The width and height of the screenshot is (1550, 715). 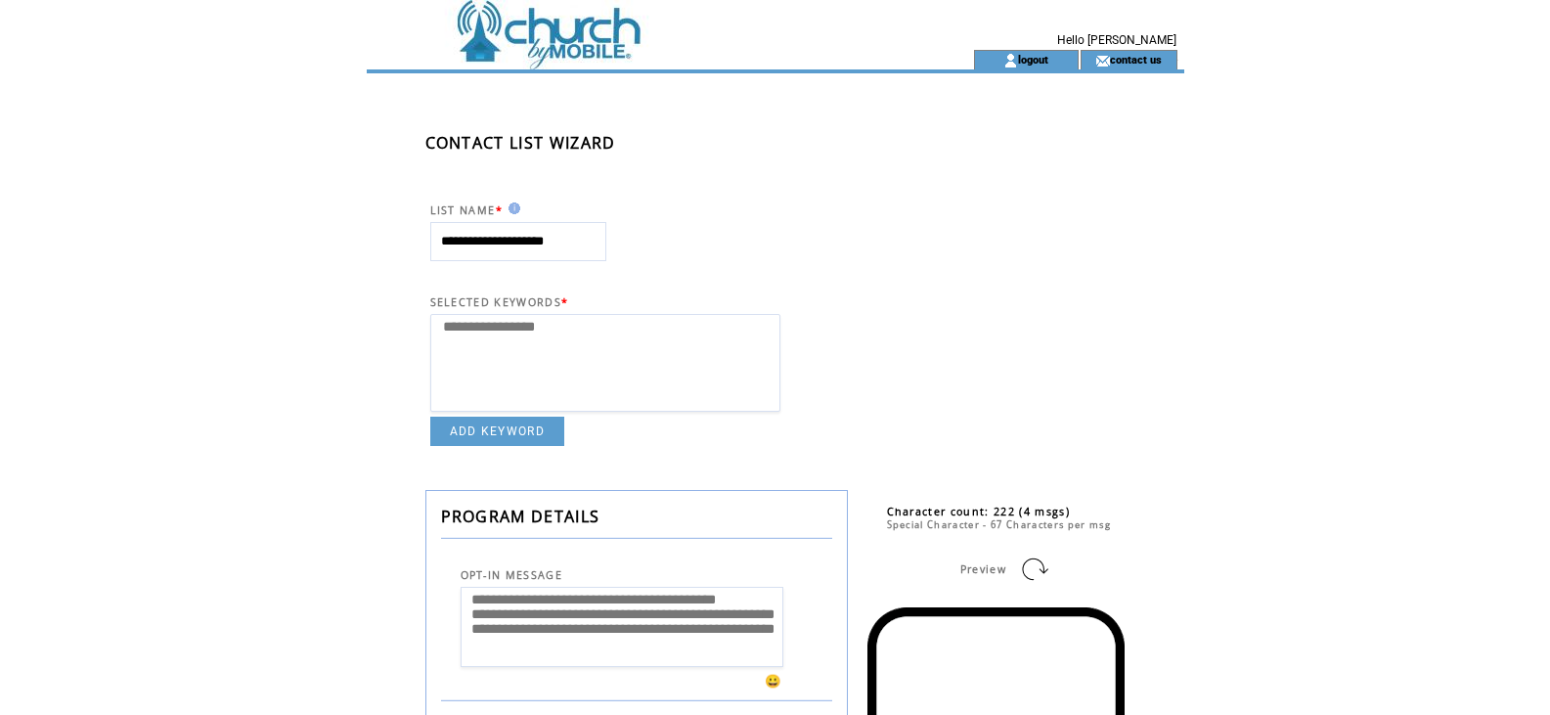 I want to click on a: contact us, so click(x=1136, y=59).